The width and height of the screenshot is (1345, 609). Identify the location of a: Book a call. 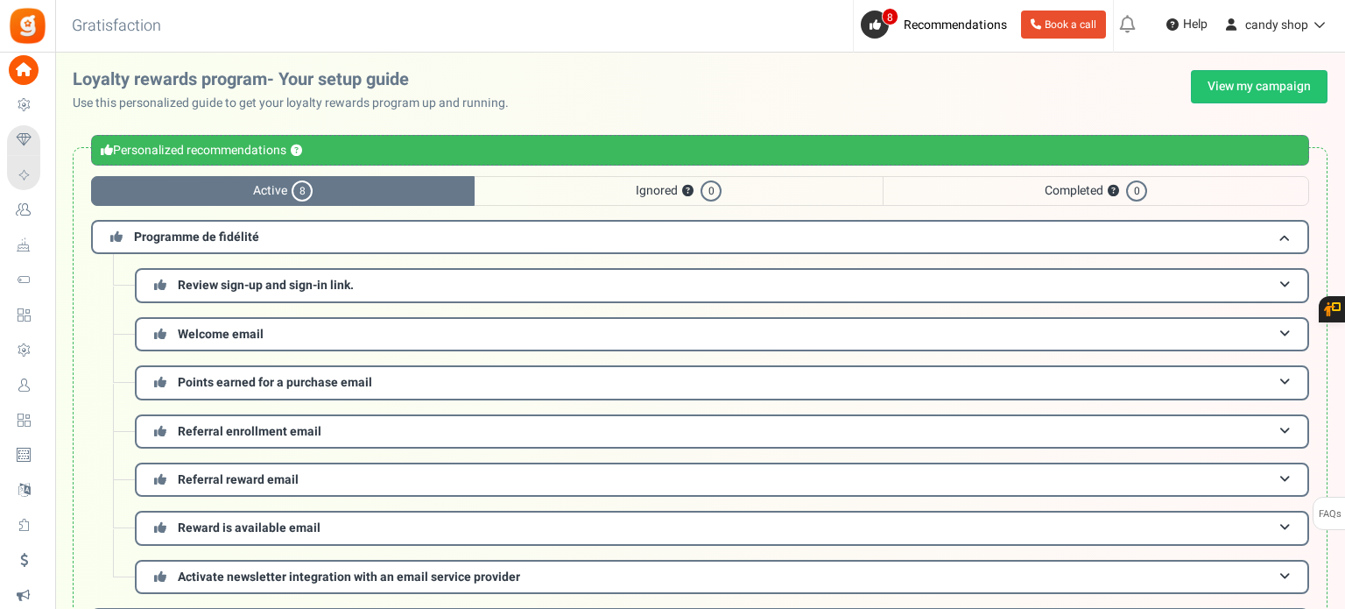
(1063, 25).